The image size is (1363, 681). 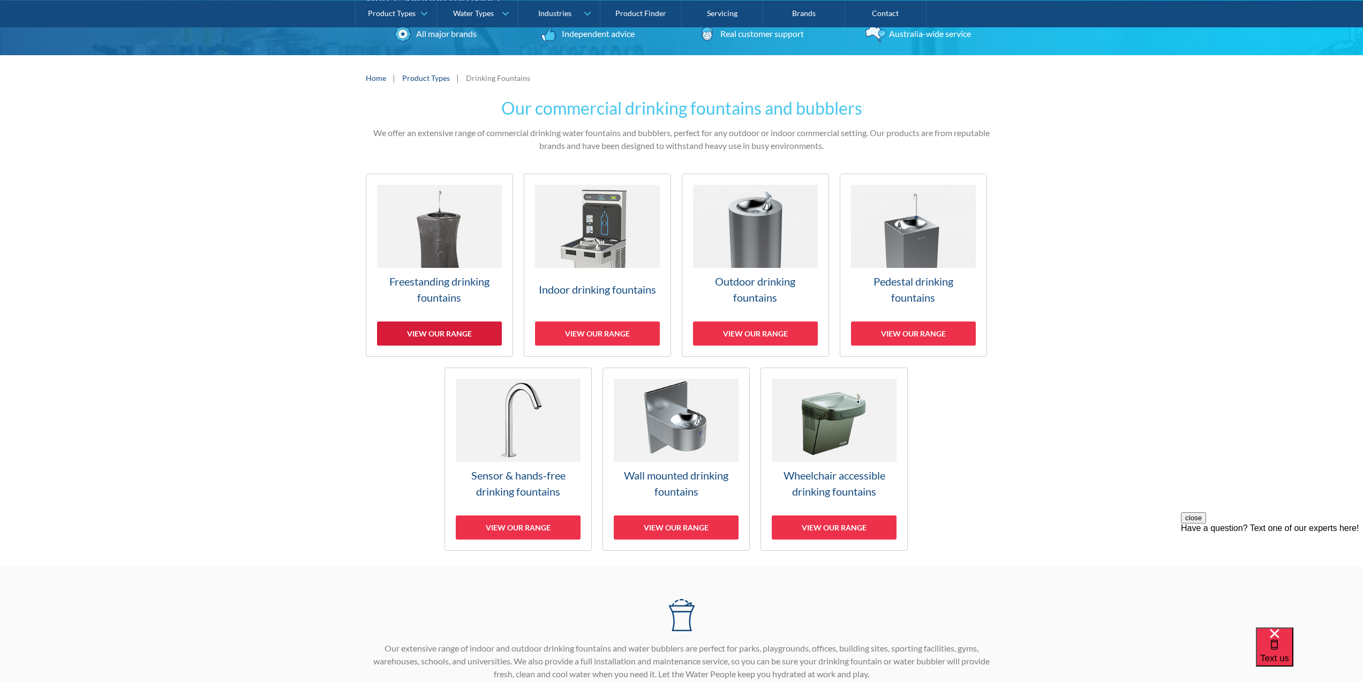 What do you see at coordinates (445, 34) in the screenshot?
I see `div: All major brands` at bounding box center [445, 34].